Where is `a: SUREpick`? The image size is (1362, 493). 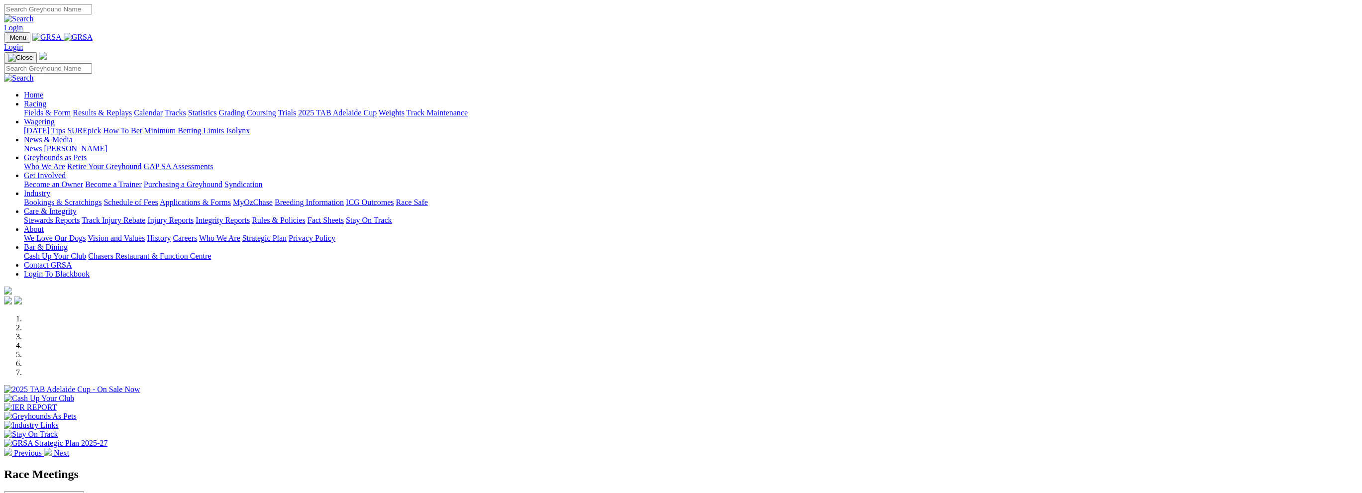 a: SUREpick is located at coordinates (84, 130).